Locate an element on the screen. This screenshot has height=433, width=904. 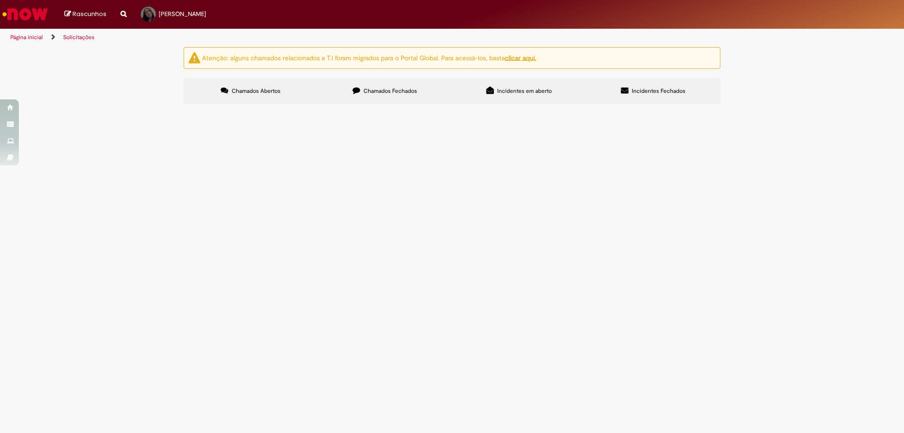
ng-bind-html: Atenção: alguns chamados relacionados a T.I foram migrados para o Portal Global. Para acessá-los,... is located at coordinates (369, 57).